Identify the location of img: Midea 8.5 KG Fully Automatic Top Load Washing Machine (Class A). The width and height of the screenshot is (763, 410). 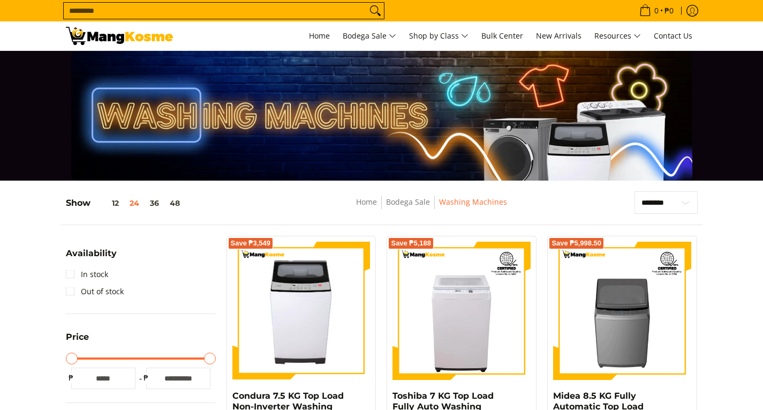
(622, 310).